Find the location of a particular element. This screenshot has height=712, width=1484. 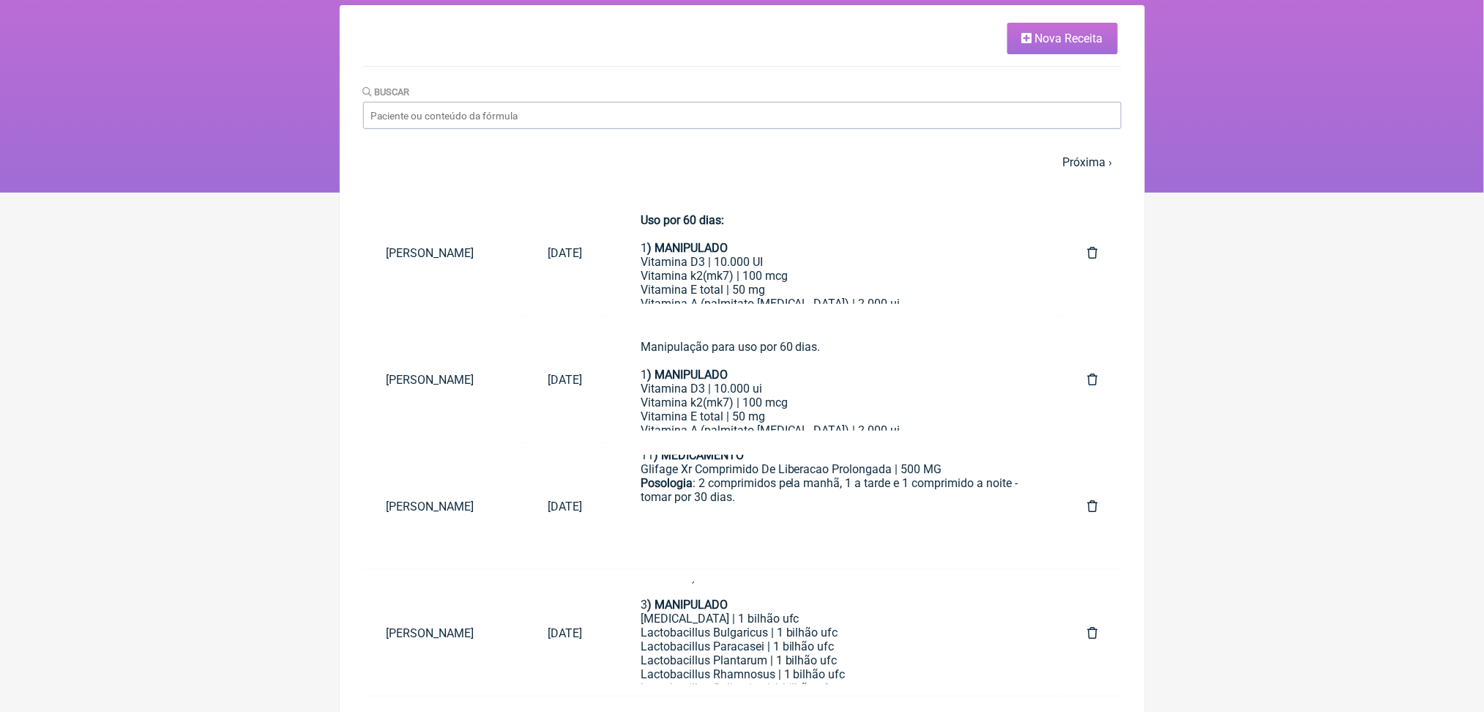

nav: pager is located at coordinates (742, 162).